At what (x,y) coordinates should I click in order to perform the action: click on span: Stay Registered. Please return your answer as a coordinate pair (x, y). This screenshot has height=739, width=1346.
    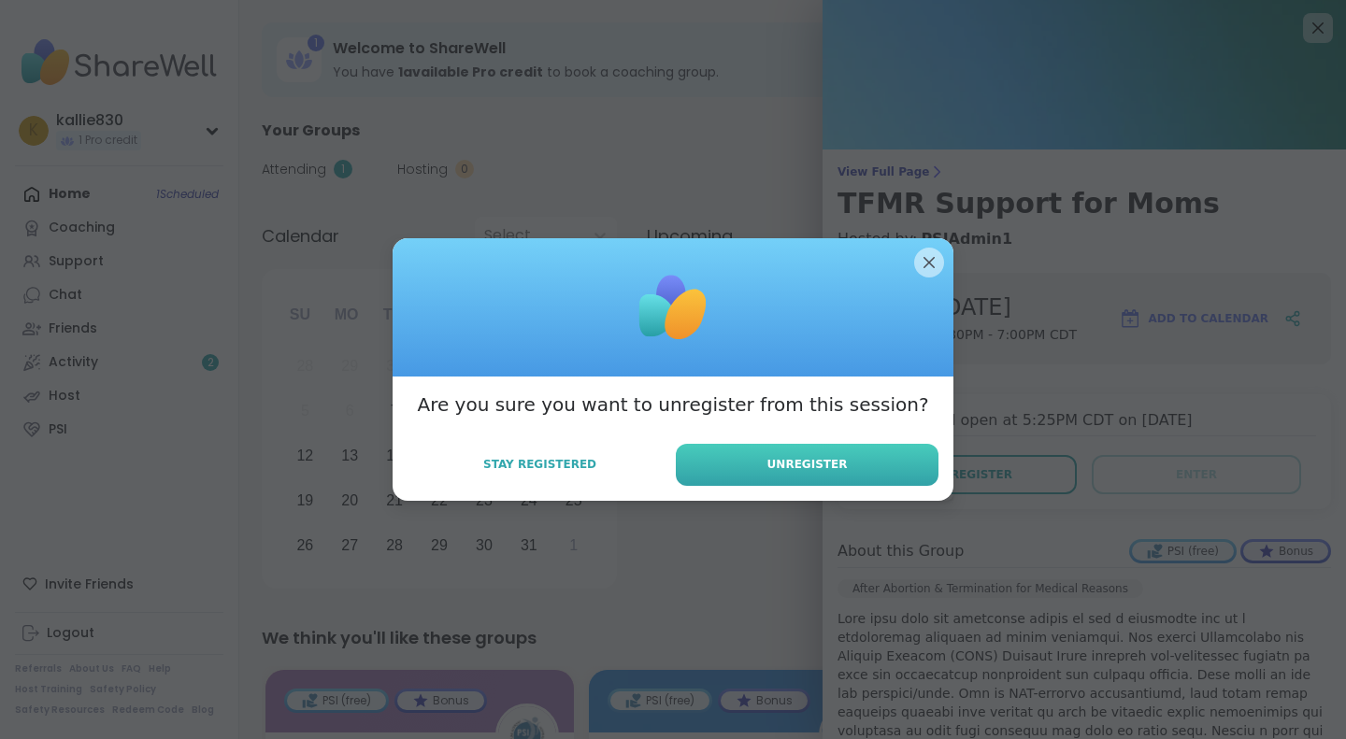
    Looking at the image, I should click on (539, 465).